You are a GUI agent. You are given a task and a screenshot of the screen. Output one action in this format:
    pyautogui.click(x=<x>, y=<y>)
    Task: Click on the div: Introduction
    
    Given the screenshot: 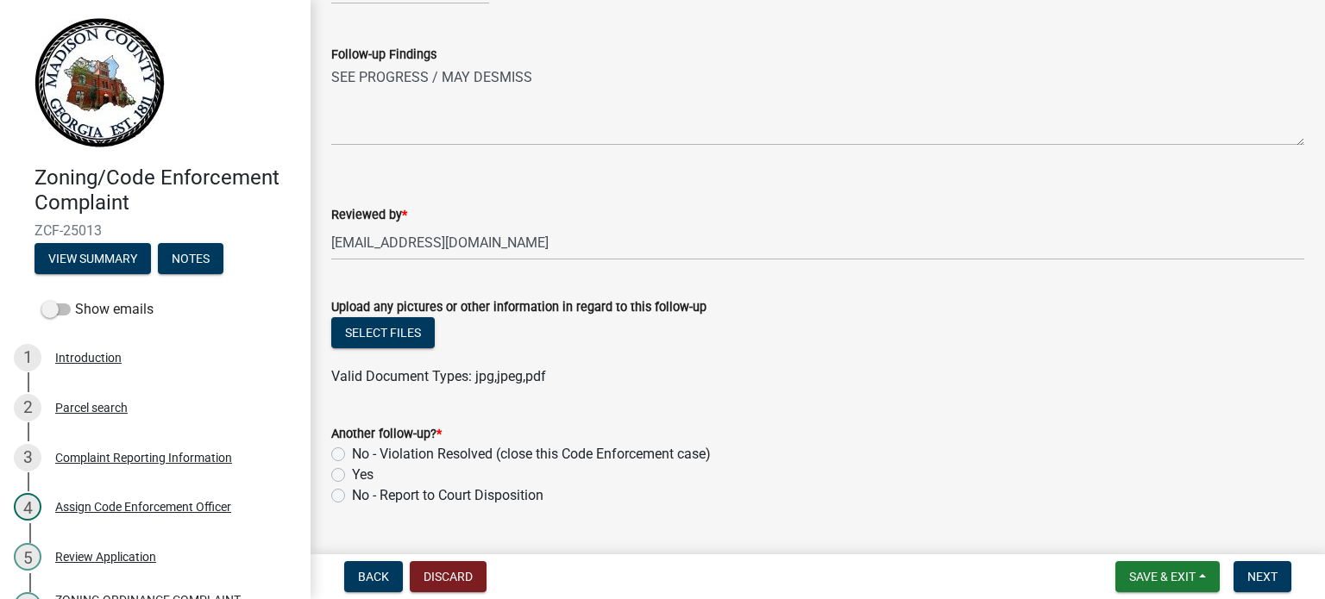 What is the action you would take?
    pyautogui.click(x=88, y=358)
    